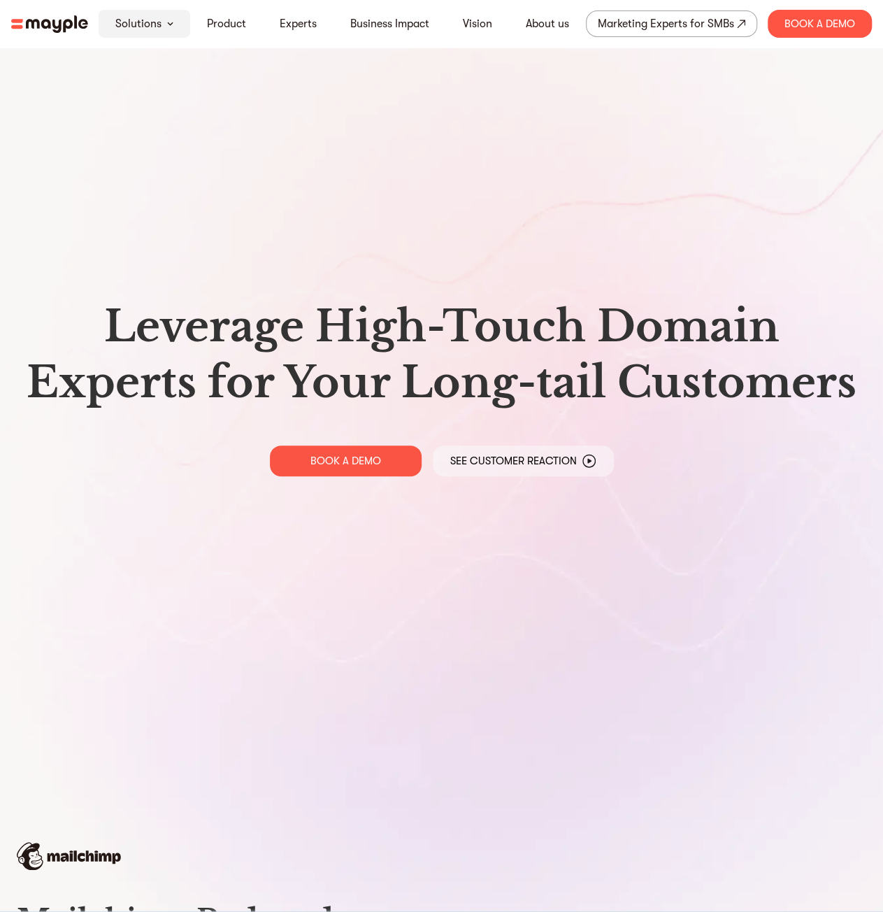  What do you see at coordinates (665, 24) in the screenshot?
I see `div: Marketing Experts for SMBs` at bounding box center [665, 24].